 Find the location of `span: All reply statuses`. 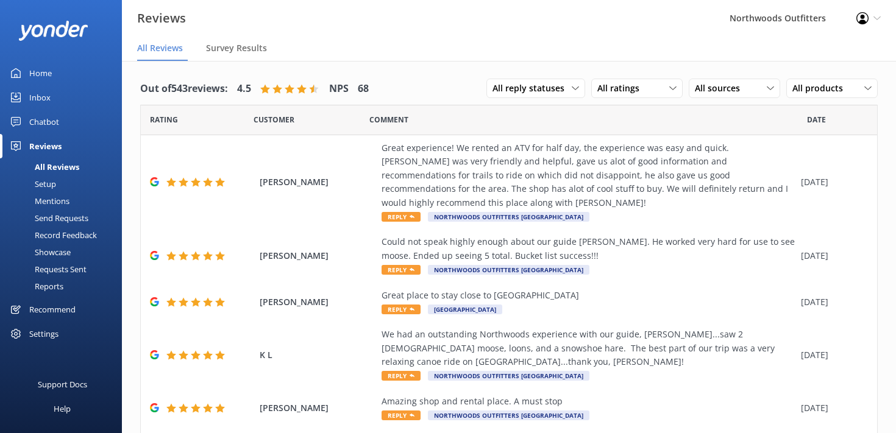

span: All reply statuses is located at coordinates (532, 88).